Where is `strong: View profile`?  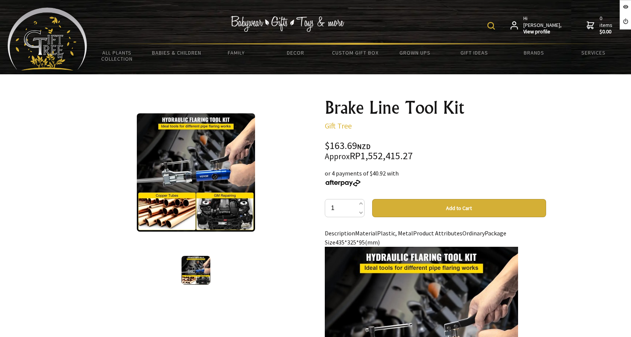 strong: View profile is located at coordinates (543, 32).